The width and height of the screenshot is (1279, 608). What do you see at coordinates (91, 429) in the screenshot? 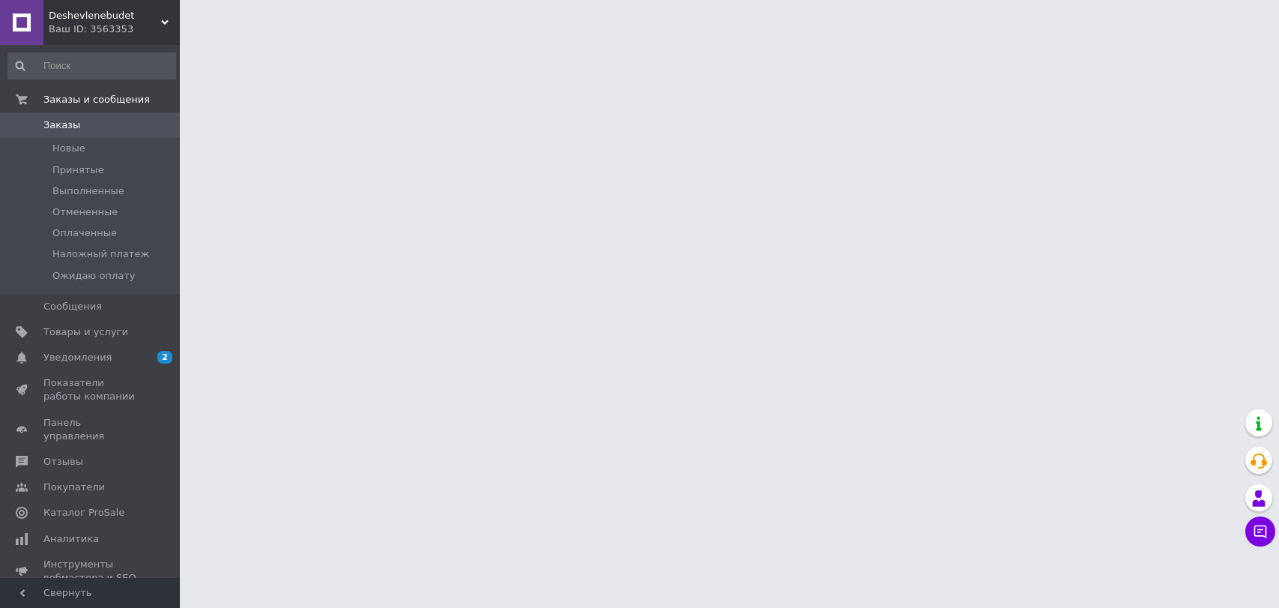
I see `span: Панель управления` at bounding box center [91, 429].